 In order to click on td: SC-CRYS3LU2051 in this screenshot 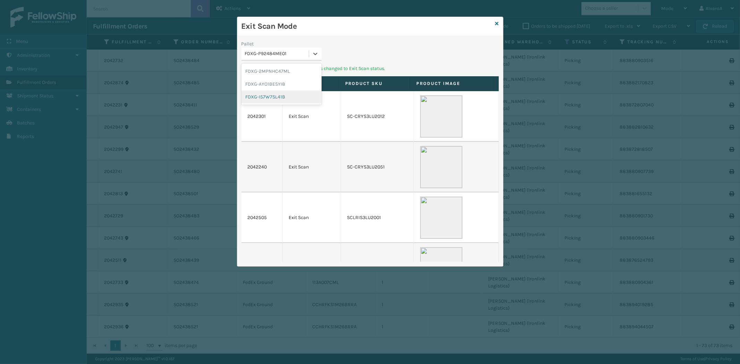, I will do `click(377, 167)`.